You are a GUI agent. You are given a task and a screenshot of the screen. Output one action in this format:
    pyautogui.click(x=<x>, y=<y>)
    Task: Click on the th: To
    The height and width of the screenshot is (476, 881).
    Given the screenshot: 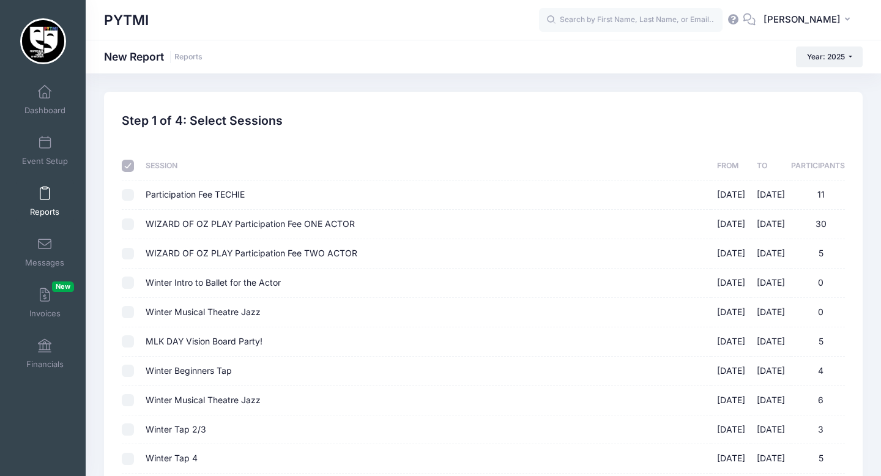 What is the action you would take?
    pyautogui.click(x=771, y=166)
    